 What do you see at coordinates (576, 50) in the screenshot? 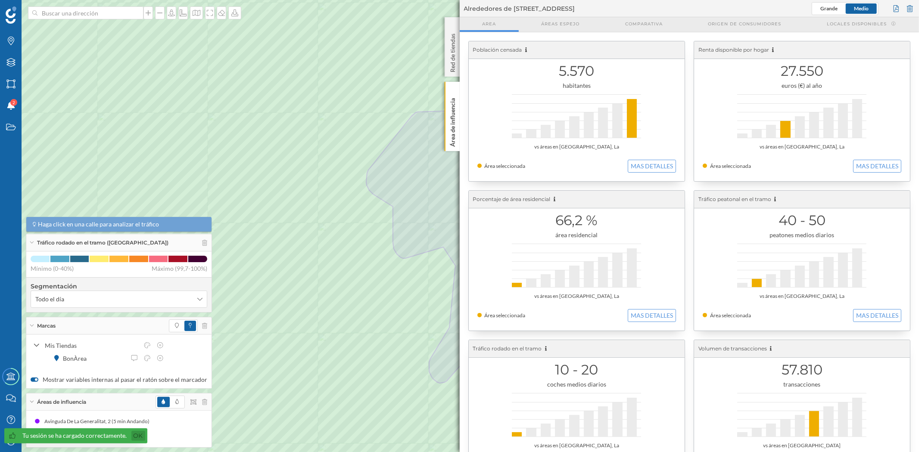
I see `div: Población censada` at bounding box center [576, 50].